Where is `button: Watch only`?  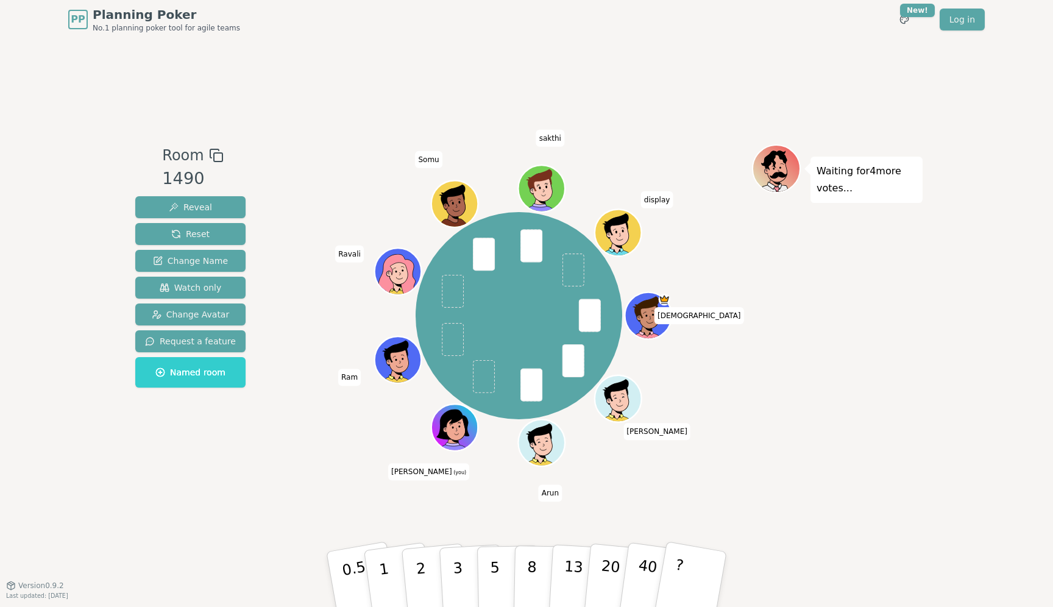 button: Watch only is located at coordinates (190, 288).